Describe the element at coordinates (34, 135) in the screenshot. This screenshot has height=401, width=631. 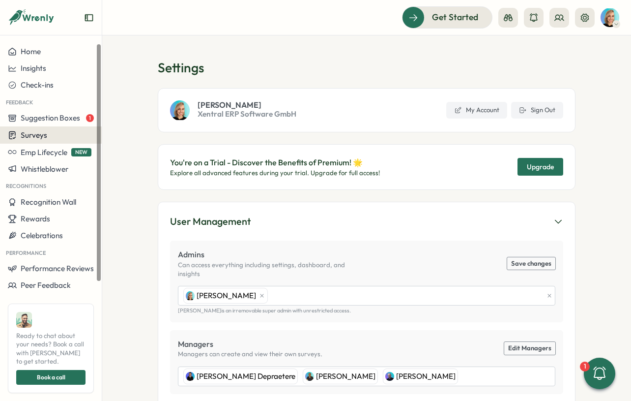
I see `span: Surveys` at that location.